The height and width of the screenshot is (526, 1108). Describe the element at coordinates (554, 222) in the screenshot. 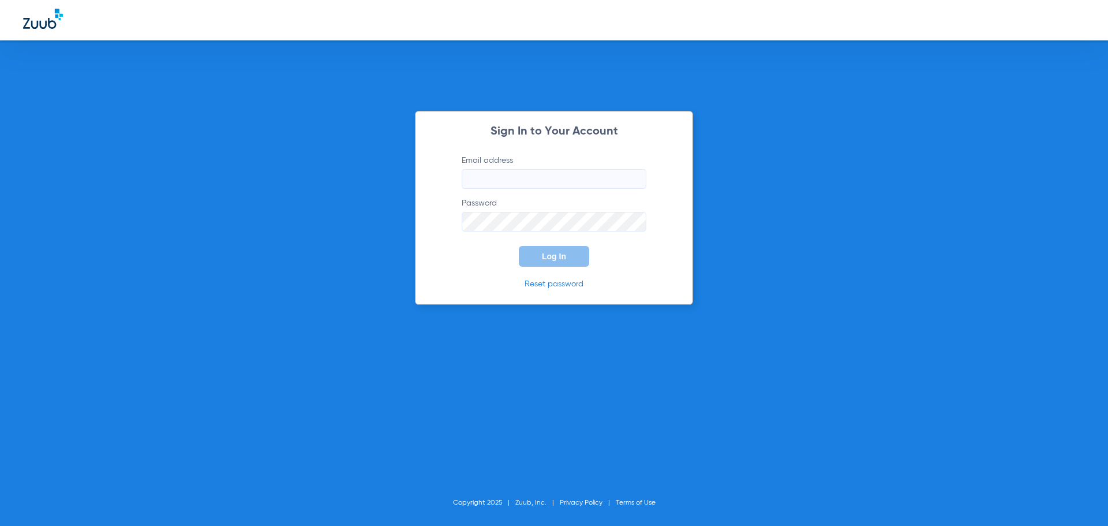

I see `input: Password` at that location.